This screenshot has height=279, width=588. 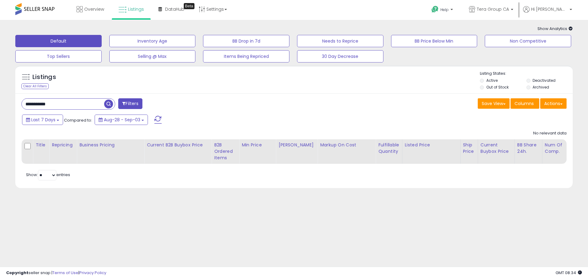 I want to click on div: BB Share 24h., so click(x=528, y=148).